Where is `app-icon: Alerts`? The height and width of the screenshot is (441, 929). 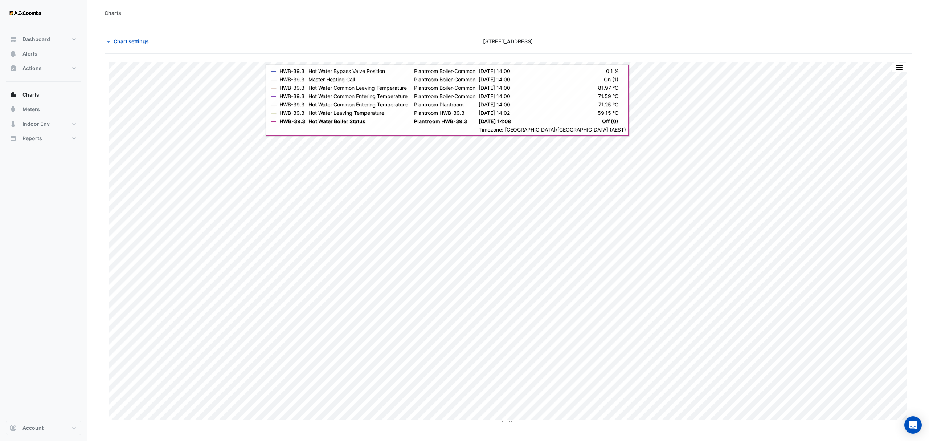 app-icon: Alerts is located at coordinates (13, 54).